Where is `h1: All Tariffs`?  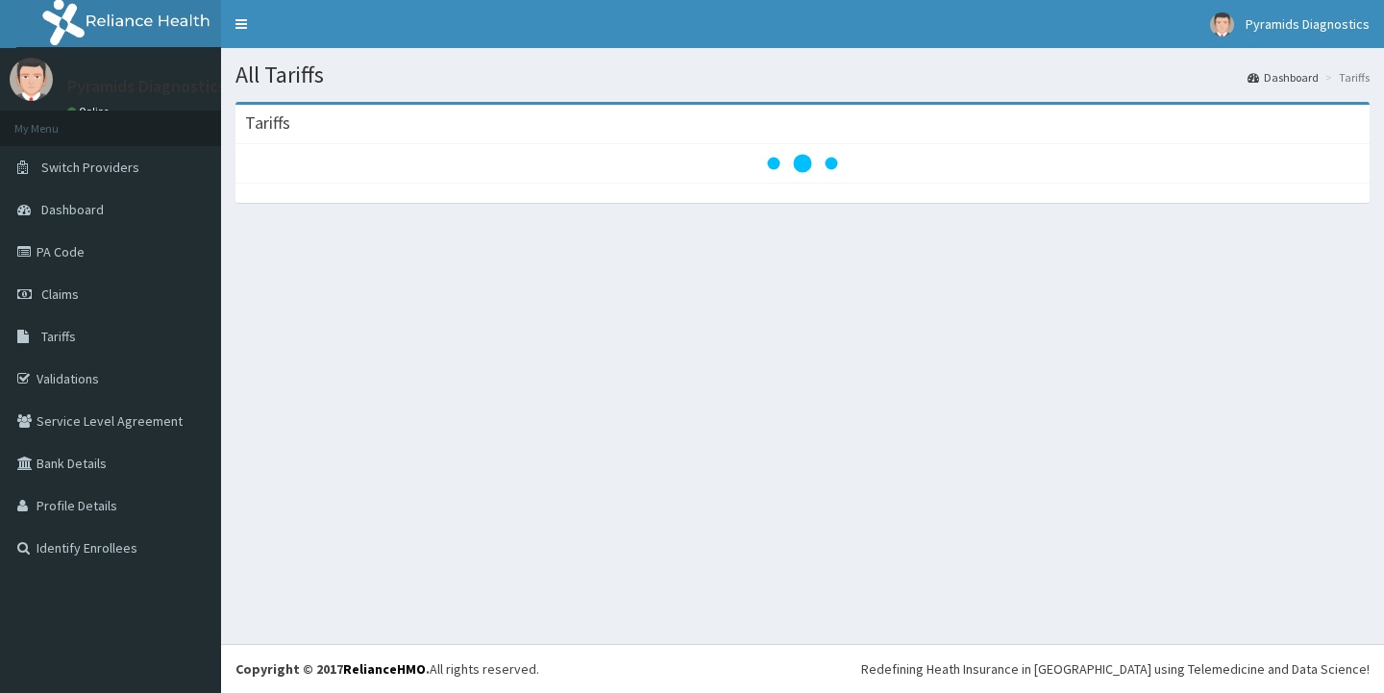
h1: All Tariffs is located at coordinates (803, 75).